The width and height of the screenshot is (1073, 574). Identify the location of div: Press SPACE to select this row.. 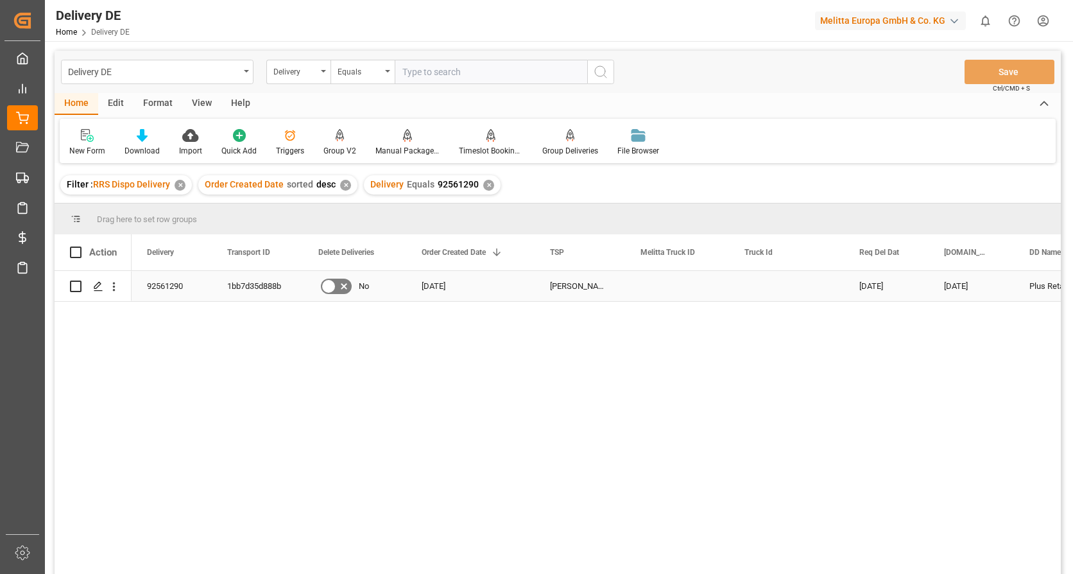
(93, 286).